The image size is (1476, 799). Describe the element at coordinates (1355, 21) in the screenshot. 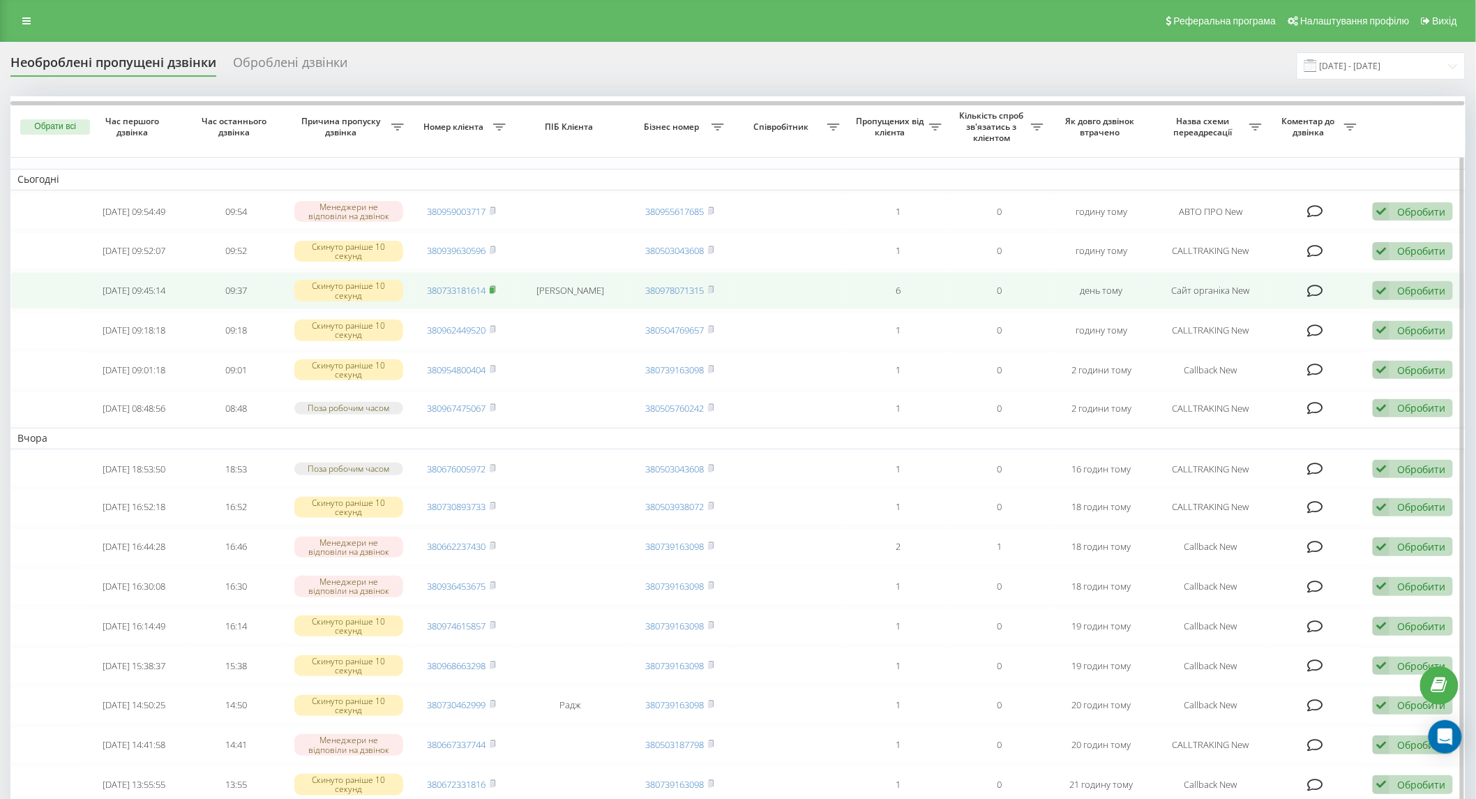

I see `span: Налаштування профілю` at that location.